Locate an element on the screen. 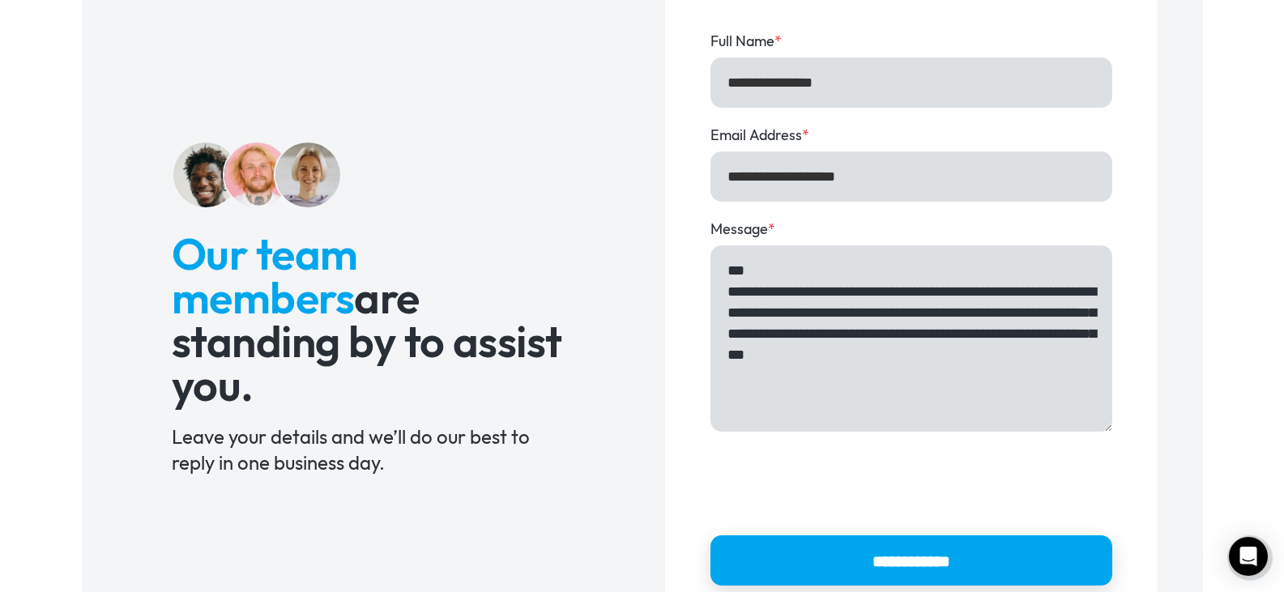 This screenshot has width=1284, height=592. div: Leave your details and we’ll do our best to reply in one business day. is located at coordinates (373, 450).